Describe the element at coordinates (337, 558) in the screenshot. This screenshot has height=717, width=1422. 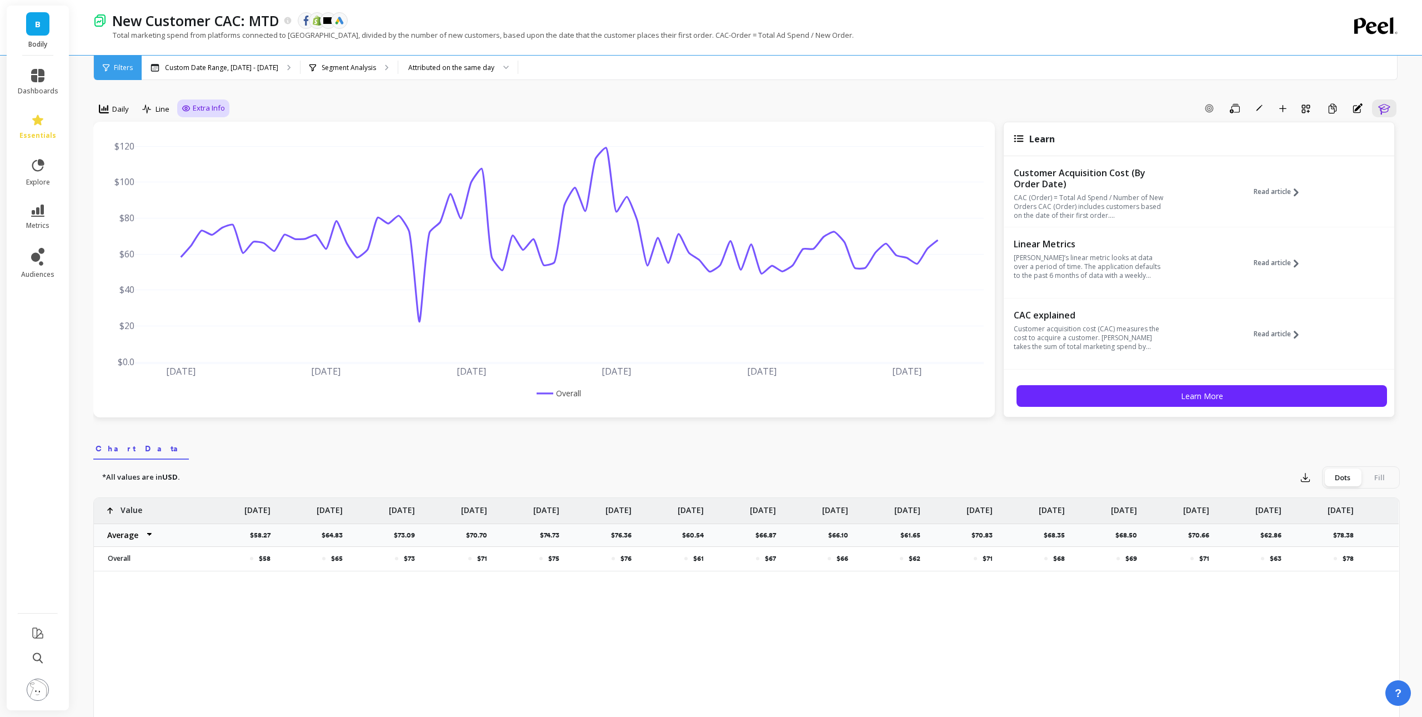
I see `p: $65` at that location.